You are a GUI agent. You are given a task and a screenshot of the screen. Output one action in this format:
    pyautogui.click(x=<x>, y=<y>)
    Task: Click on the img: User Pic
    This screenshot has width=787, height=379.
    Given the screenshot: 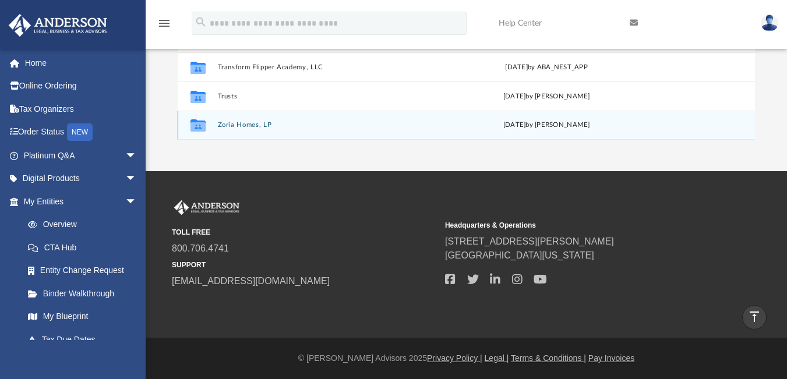 What is the action you would take?
    pyautogui.click(x=769, y=23)
    